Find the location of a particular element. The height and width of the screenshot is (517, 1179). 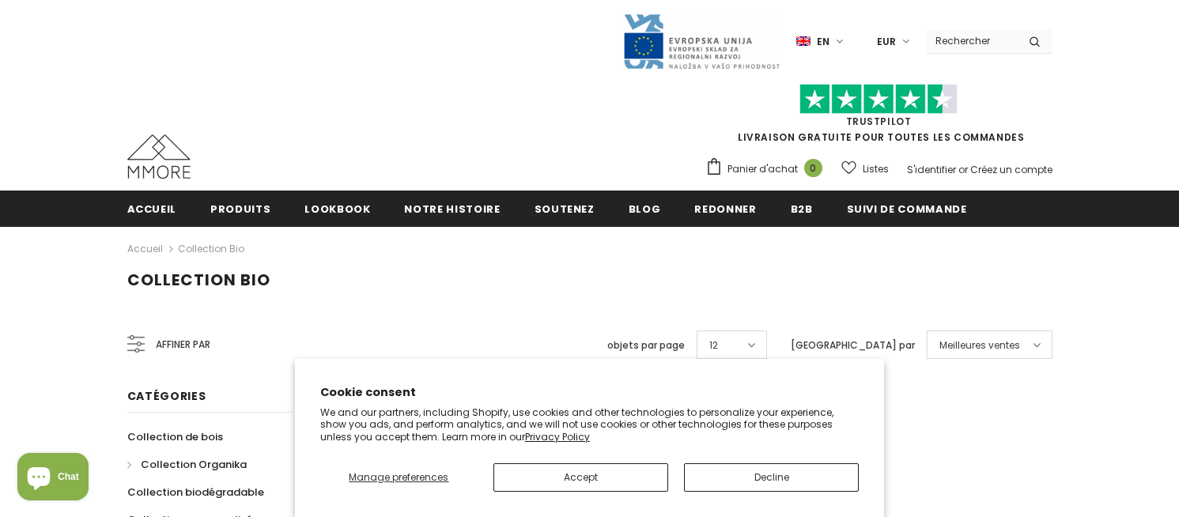

span: 12 is located at coordinates (713, 346).